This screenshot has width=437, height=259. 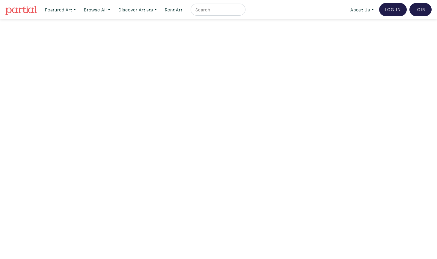 I want to click on input: Search, so click(x=218, y=10).